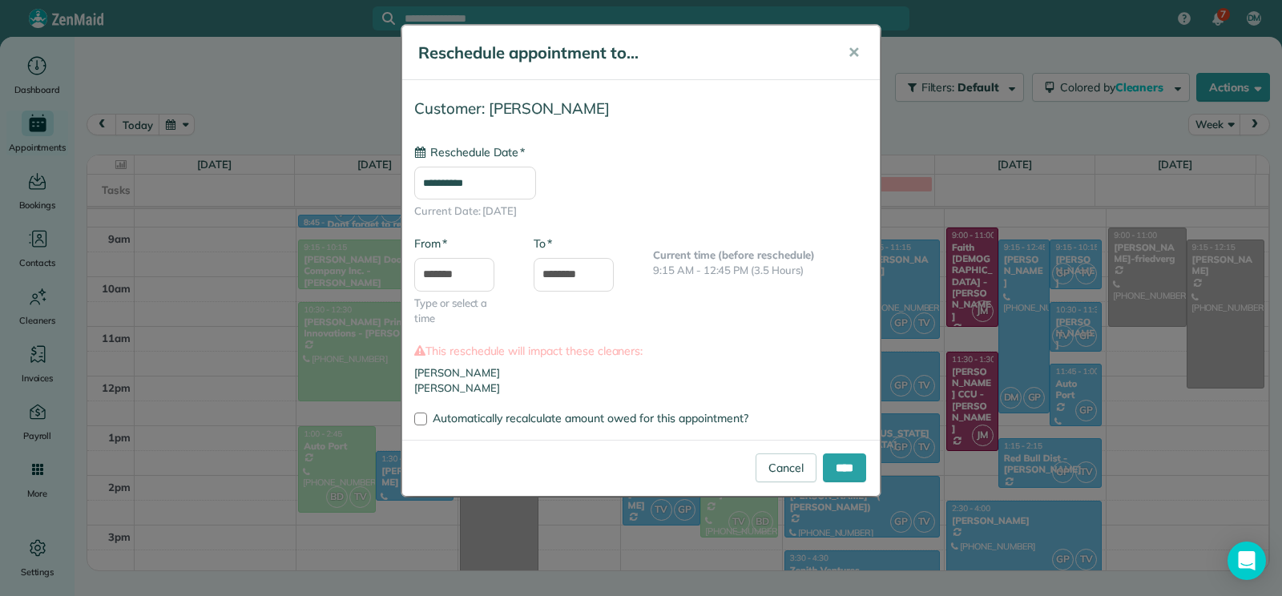 The width and height of the screenshot is (1282, 596). What do you see at coordinates (590, 418) in the screenshot?
I see `span: Automatically recalculate amount owed for this appointment?` at bounding box center [590, 418].